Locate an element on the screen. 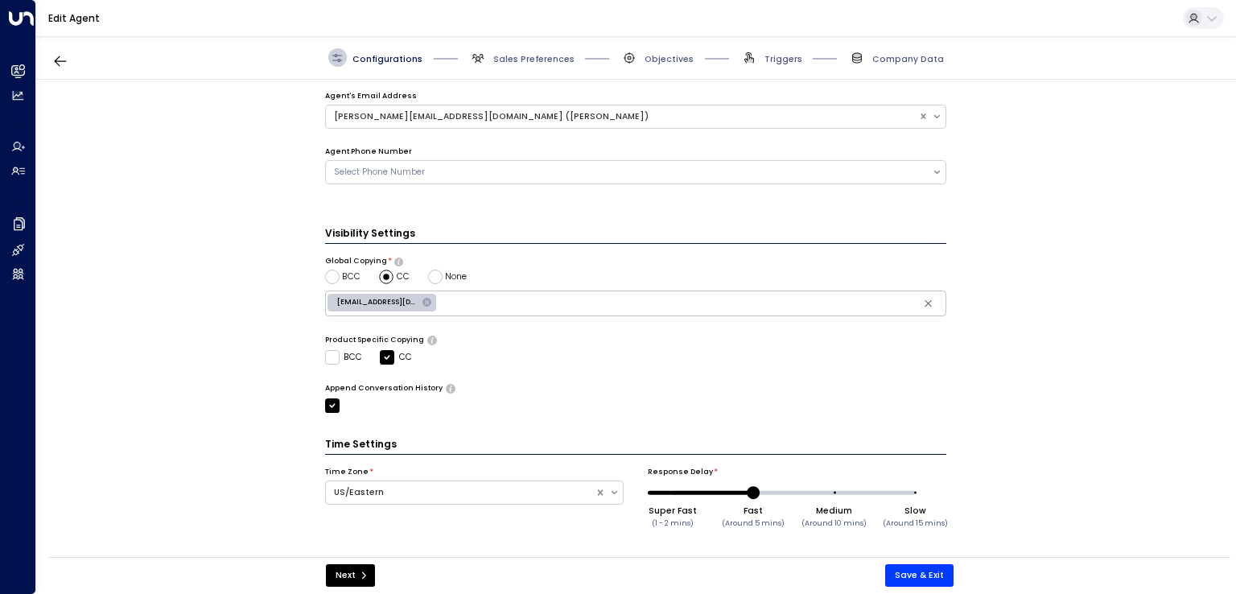 The height and width of the screenshot is (594, 1236). label: BCC is located at coordinates (344, 357).